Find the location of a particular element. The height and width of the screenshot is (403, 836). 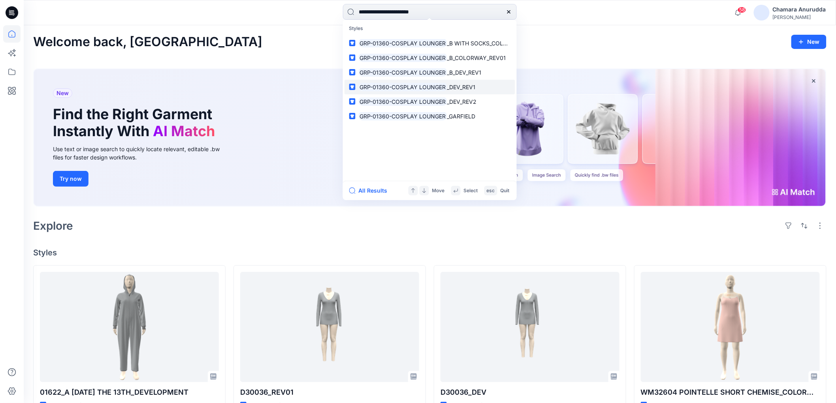

p: Quit is located at coordinates (505, 191).